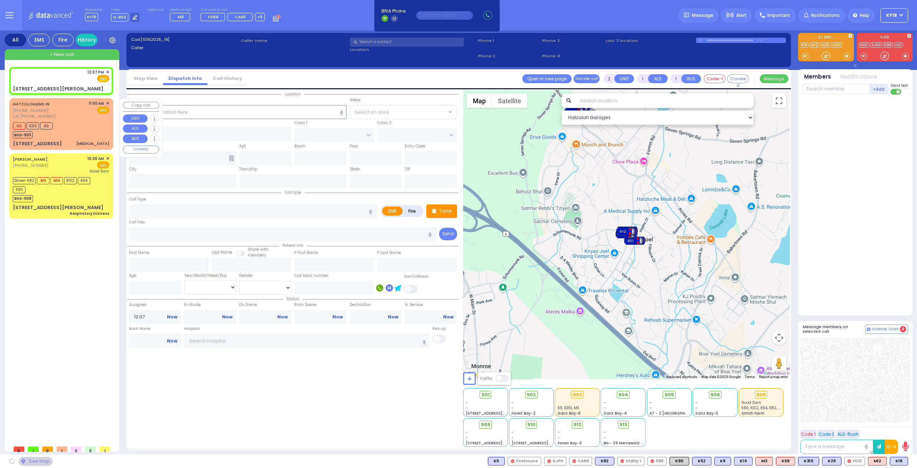 The image size is (917, 468). I want to click on span: K9, so click(46, 126).